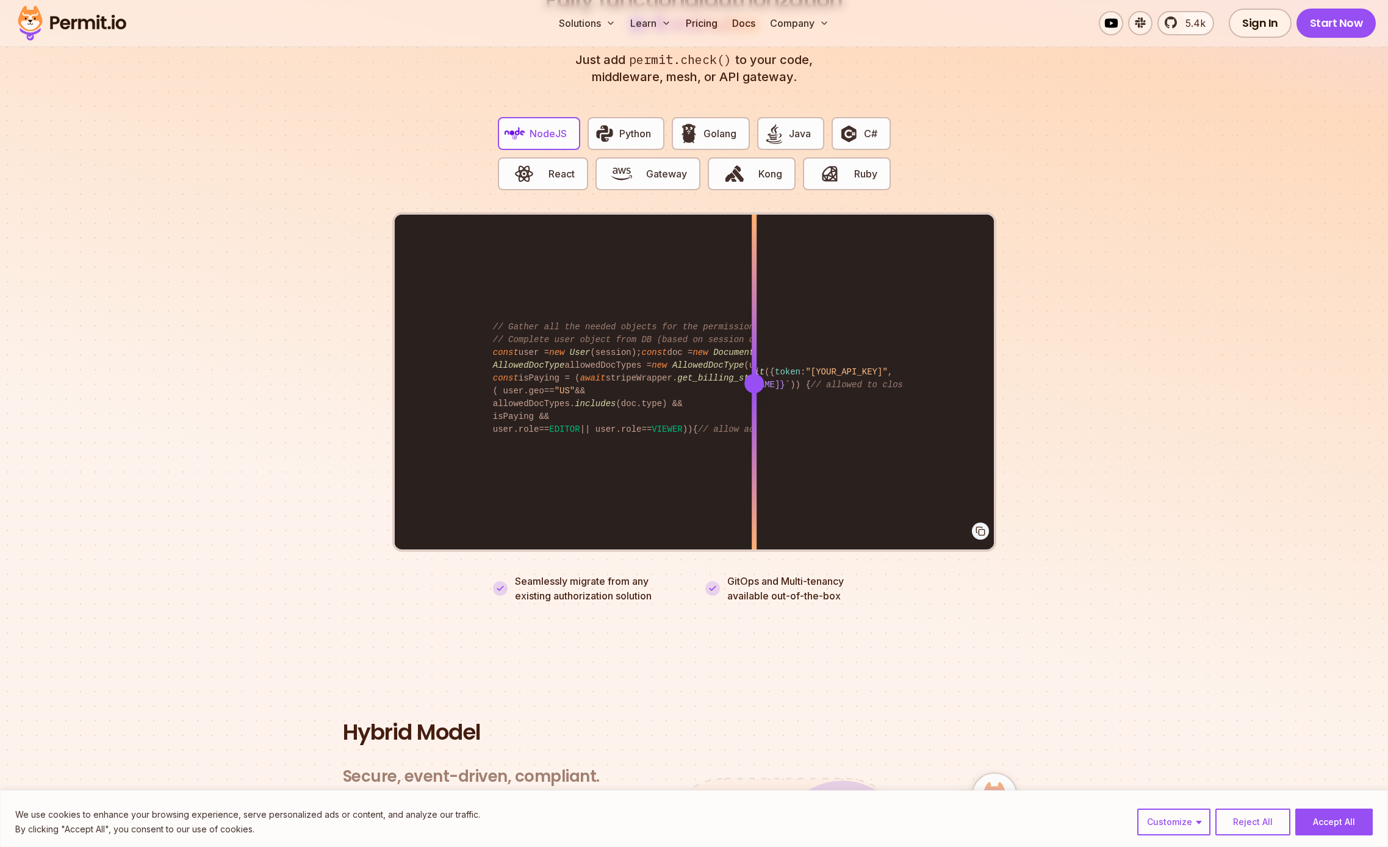  What do you see at coordinates (1185, 23) in the screenshot?
I see `a: 5.4k` at bounding box center [1185, 23].